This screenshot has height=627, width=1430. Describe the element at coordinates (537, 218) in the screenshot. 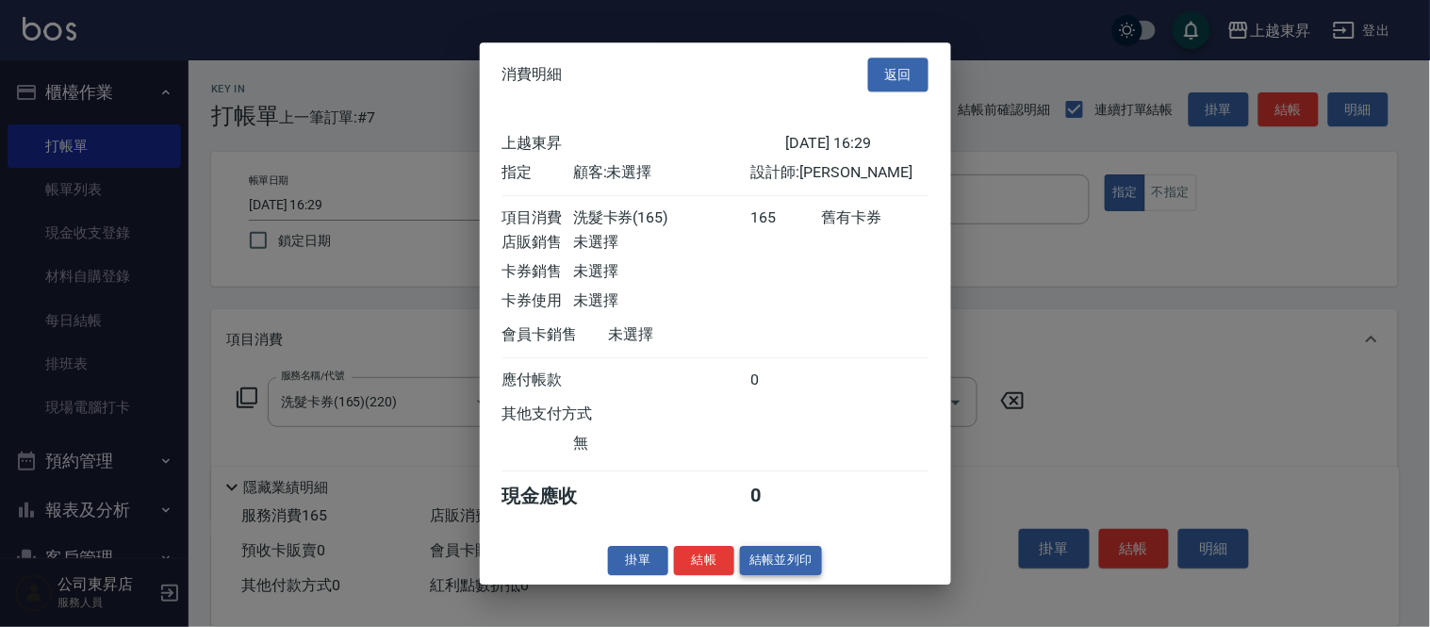

I see `div: 項目消費` at that location.